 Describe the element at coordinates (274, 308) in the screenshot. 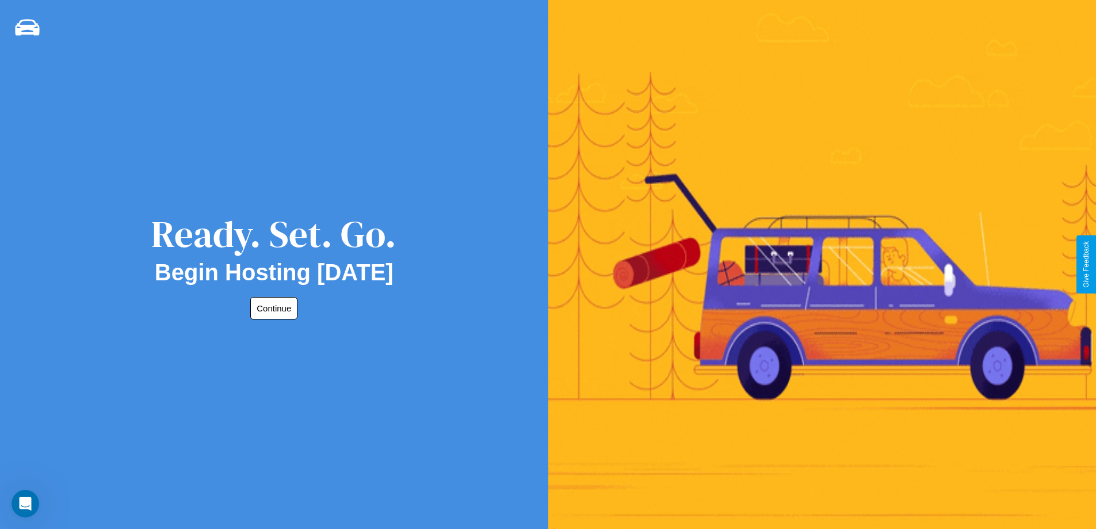

I see `button: Continue` at that location.